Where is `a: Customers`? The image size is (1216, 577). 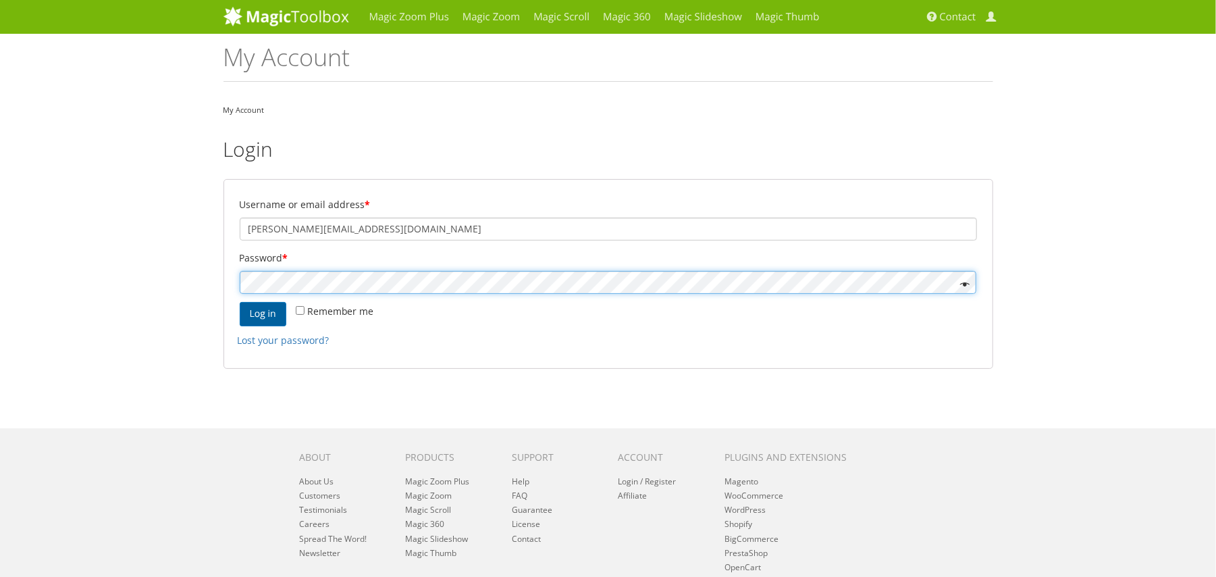 a: Customers is located at coordinates (319, 495).